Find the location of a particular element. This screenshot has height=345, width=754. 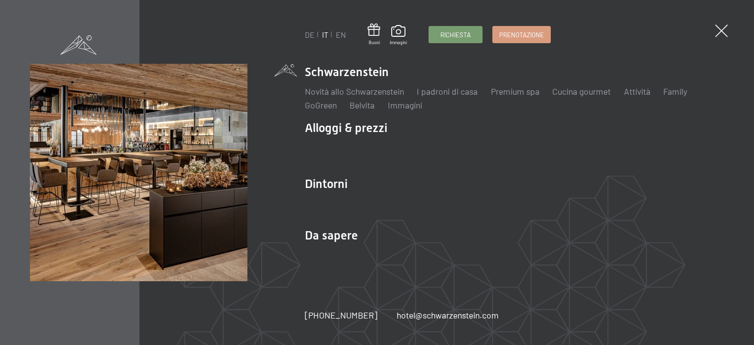

a: DE is located at coordinates (310, 34).